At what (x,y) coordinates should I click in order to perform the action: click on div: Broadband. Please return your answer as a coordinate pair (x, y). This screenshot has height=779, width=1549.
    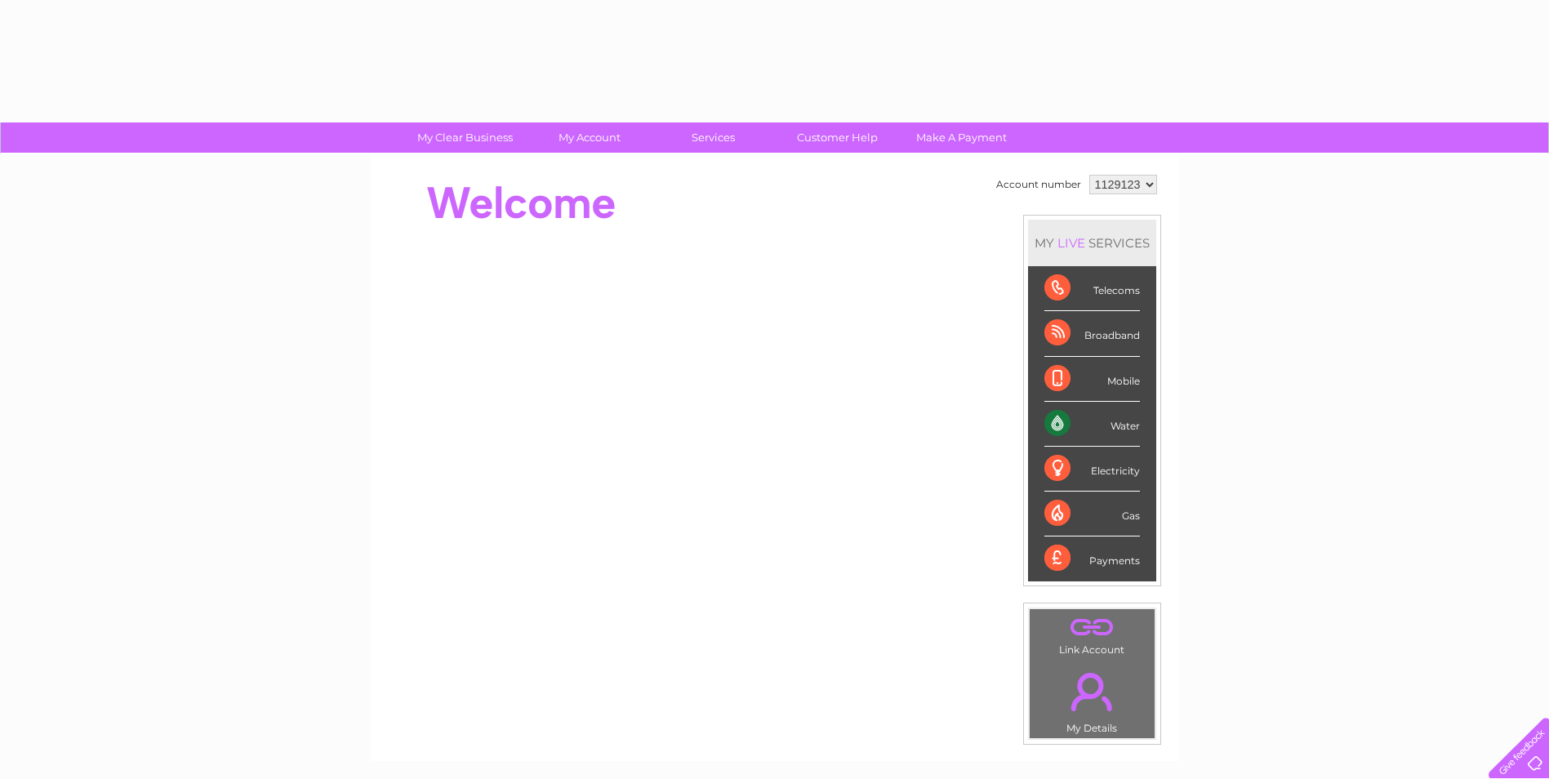
    Looking at the image, I should click on (1092, 333).